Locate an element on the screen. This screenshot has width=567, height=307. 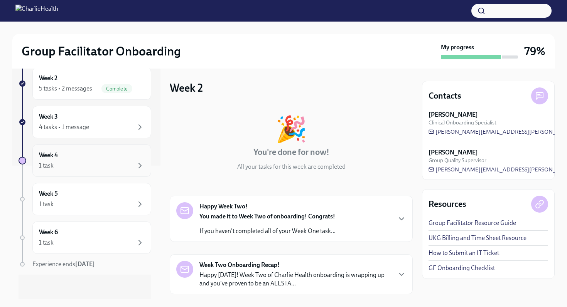
h4: Resources is located at coordinates (447, 204).